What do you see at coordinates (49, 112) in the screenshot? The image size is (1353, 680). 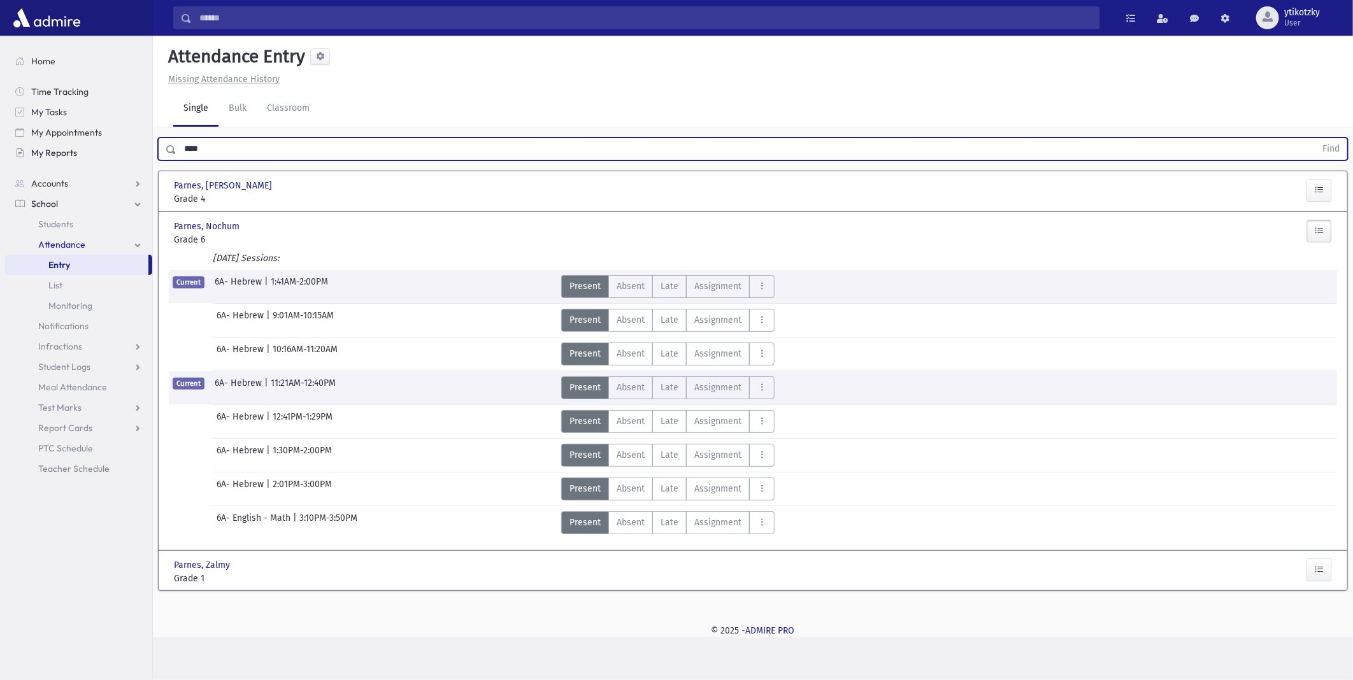 I see `span: My Tasks` at bounding box center [49, 112].